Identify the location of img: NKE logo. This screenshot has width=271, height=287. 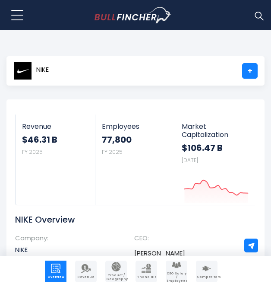
(23, 71).